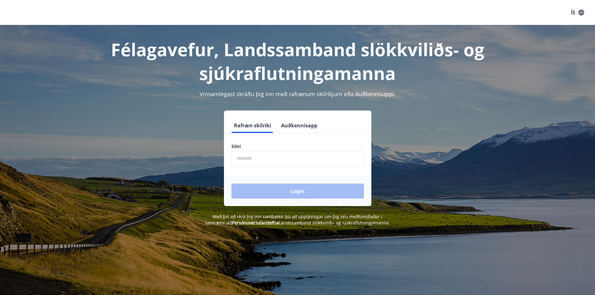 This screenshot has width=595, height=295. I want to click on button: ÍS, so click(577, 12).